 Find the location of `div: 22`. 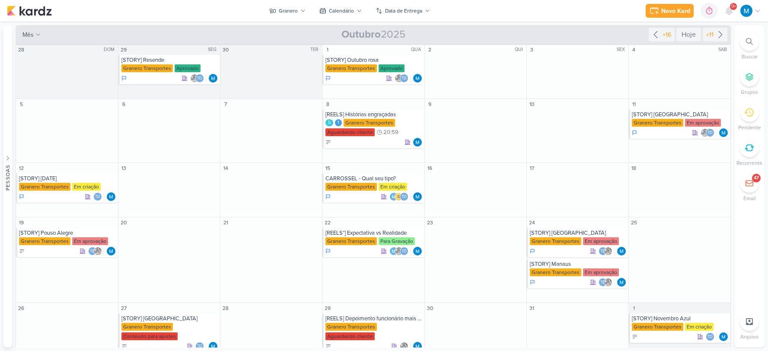

div: 22 is located at coordinates (328, 223).